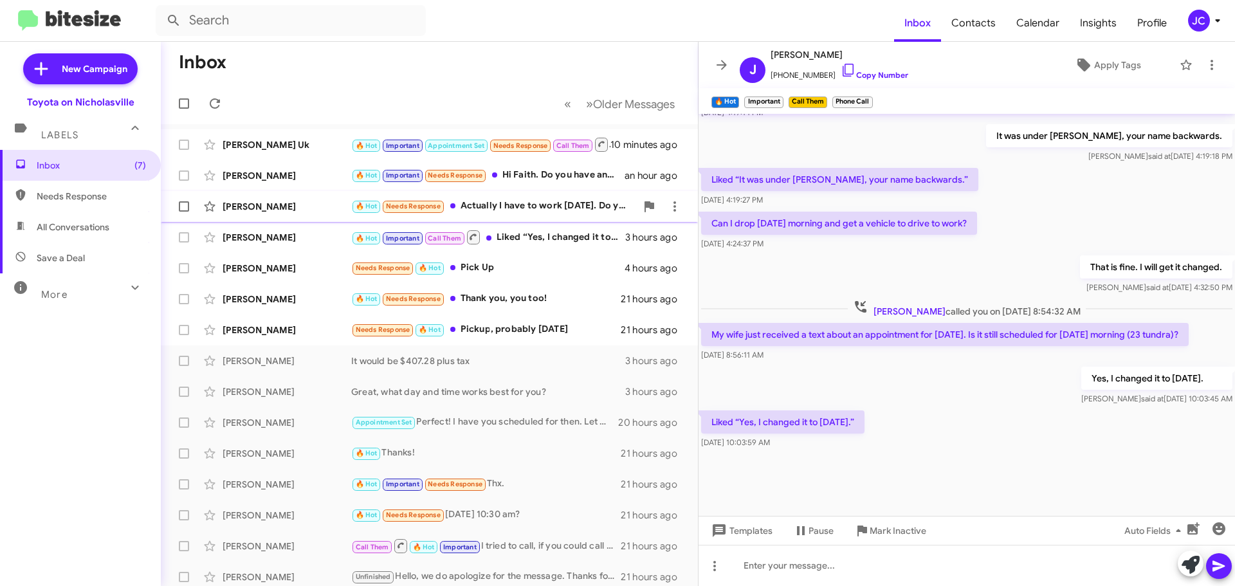  I want to click on span: Contacts, so click(974, 23).